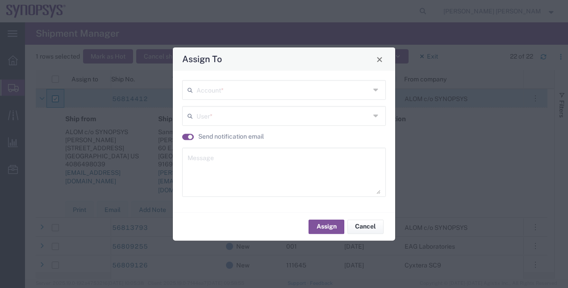  I want to click on button: Cancel, so click(366, 227).